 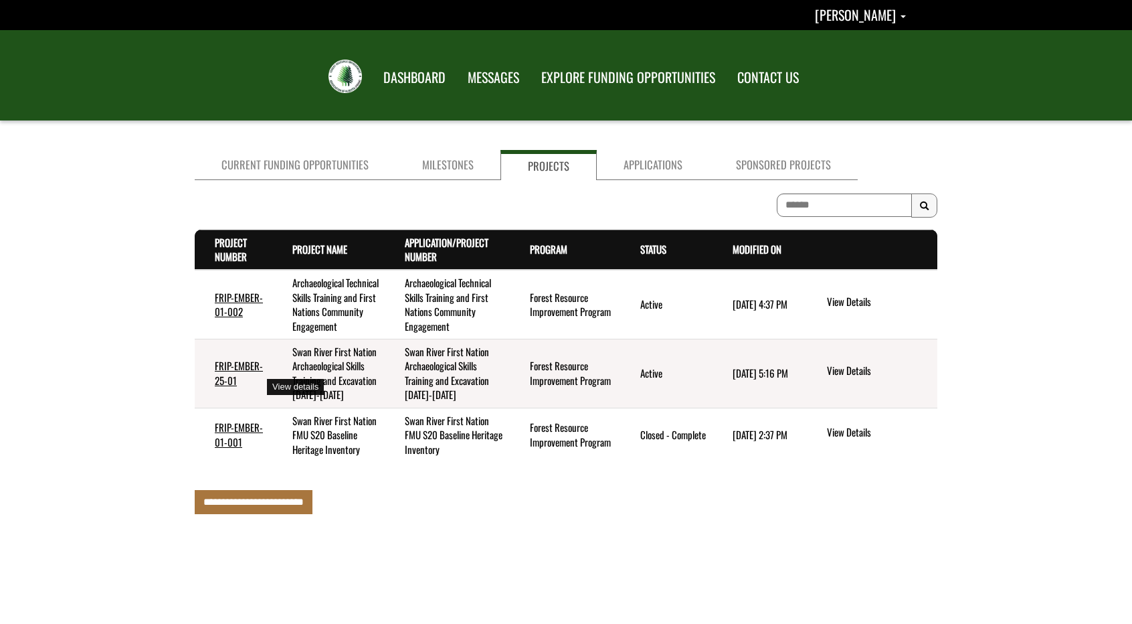 I want to click on a: DASHBOARD, so click(x=414, y=78).